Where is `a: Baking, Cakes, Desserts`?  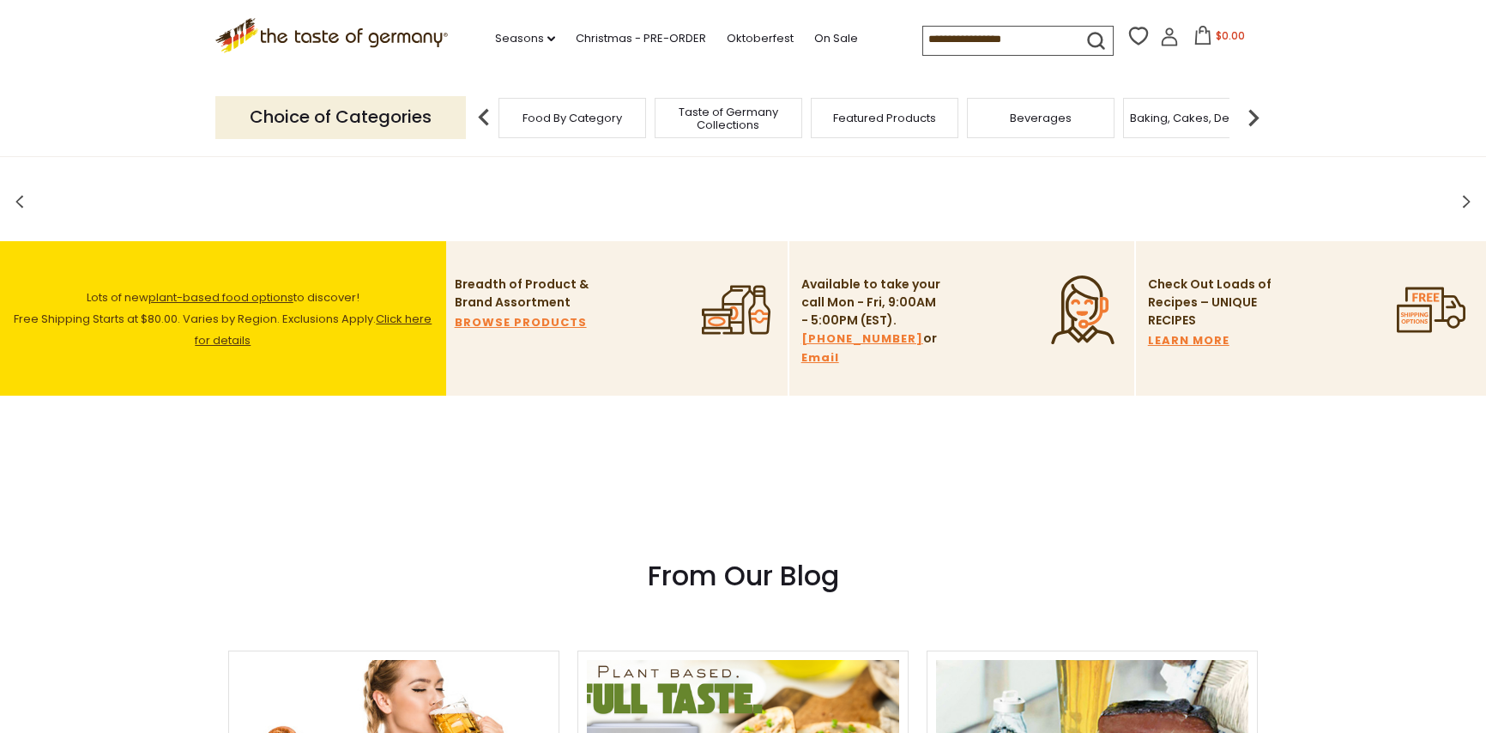
a: Baking, Cakes, Desserts is located at coordinates (1196, 118).